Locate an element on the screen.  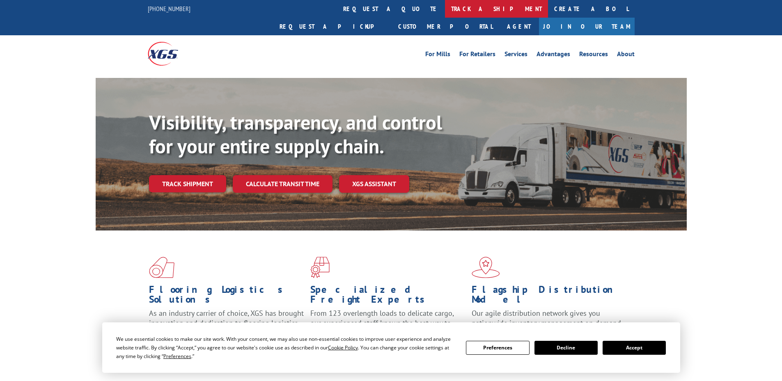
a: Track shipment is located at coordinates (188, 184).